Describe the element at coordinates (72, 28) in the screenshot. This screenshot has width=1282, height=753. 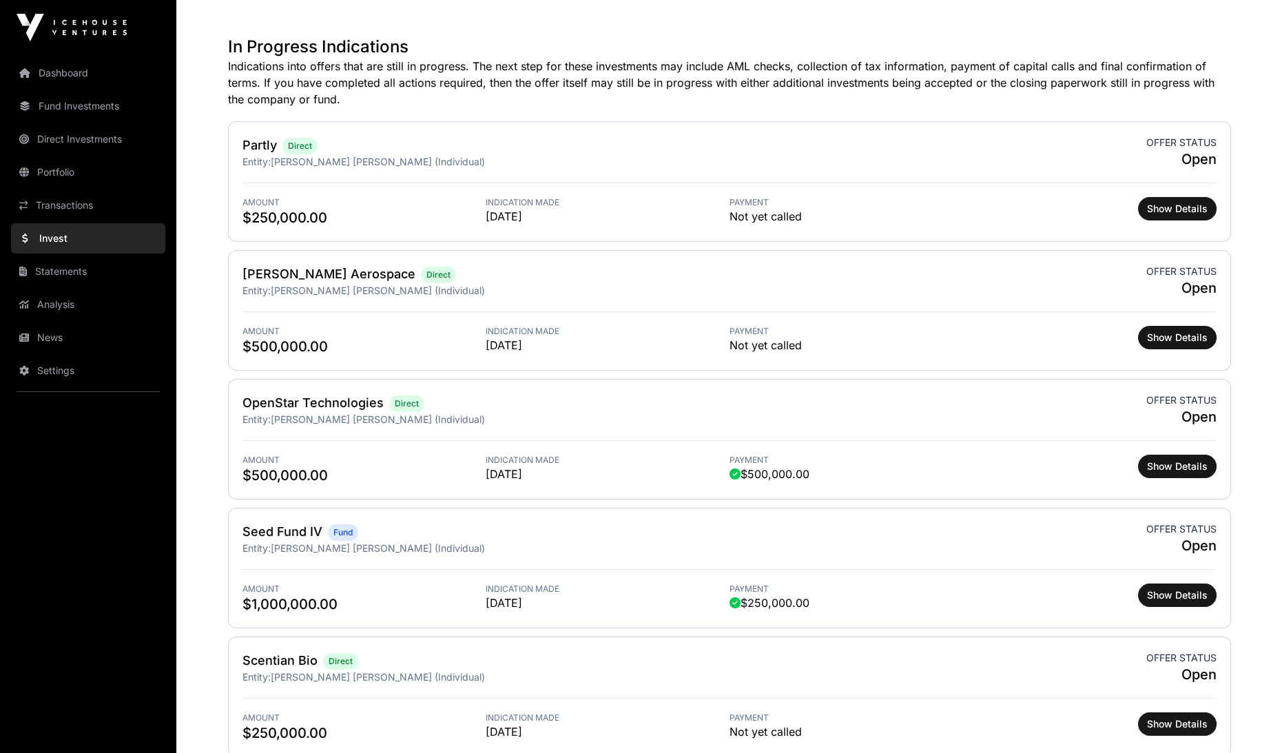
I see `img: Icehouse Ventures Logo` at that location.